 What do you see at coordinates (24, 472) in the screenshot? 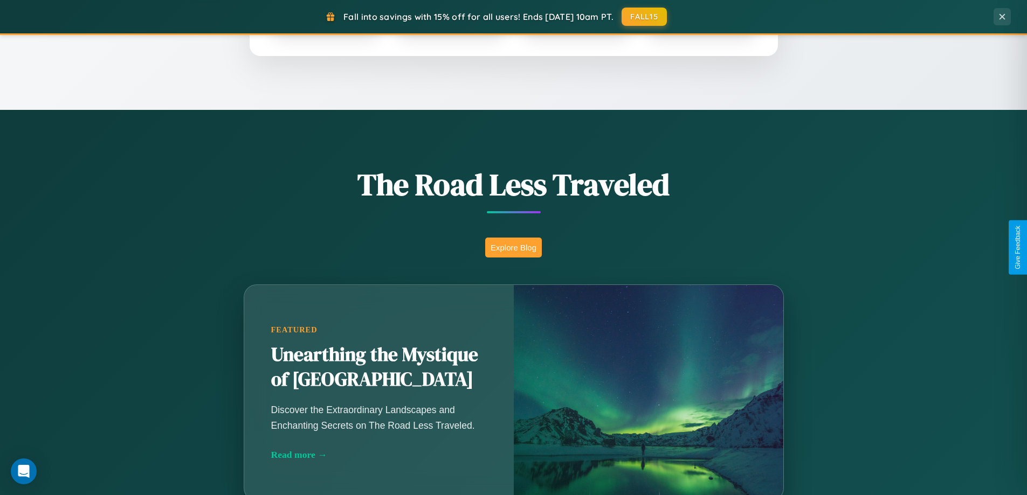
I see `div: Open Intercom Messenger` at bounding box center [24, 472].